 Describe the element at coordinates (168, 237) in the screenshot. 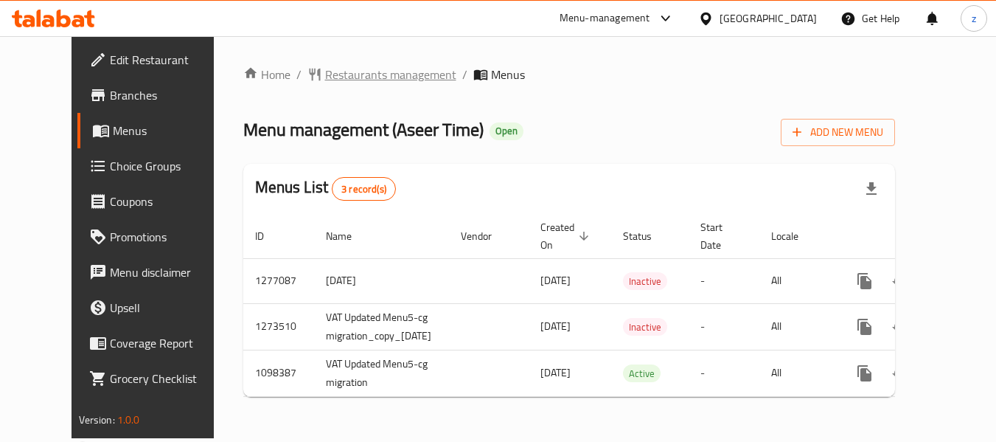

I see `span: Promotions` at that location.